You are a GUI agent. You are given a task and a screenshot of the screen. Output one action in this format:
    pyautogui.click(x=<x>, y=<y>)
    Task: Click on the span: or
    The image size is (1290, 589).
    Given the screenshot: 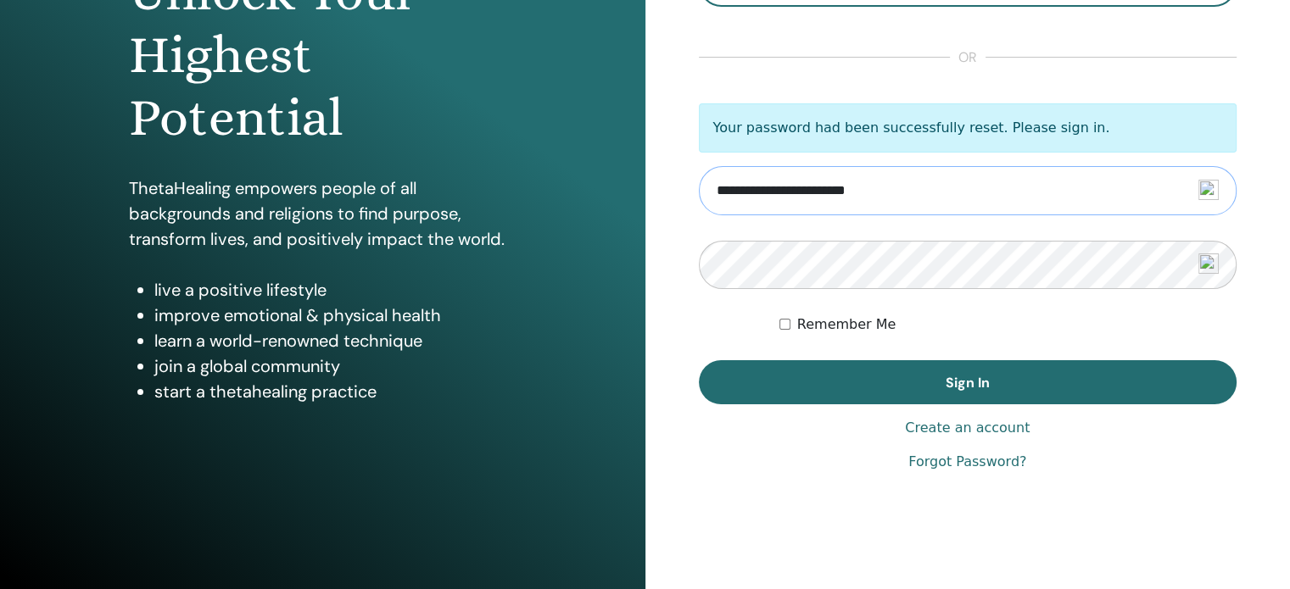 What is the action you would take?
    pyautogui.click(x=967, y=58)
    